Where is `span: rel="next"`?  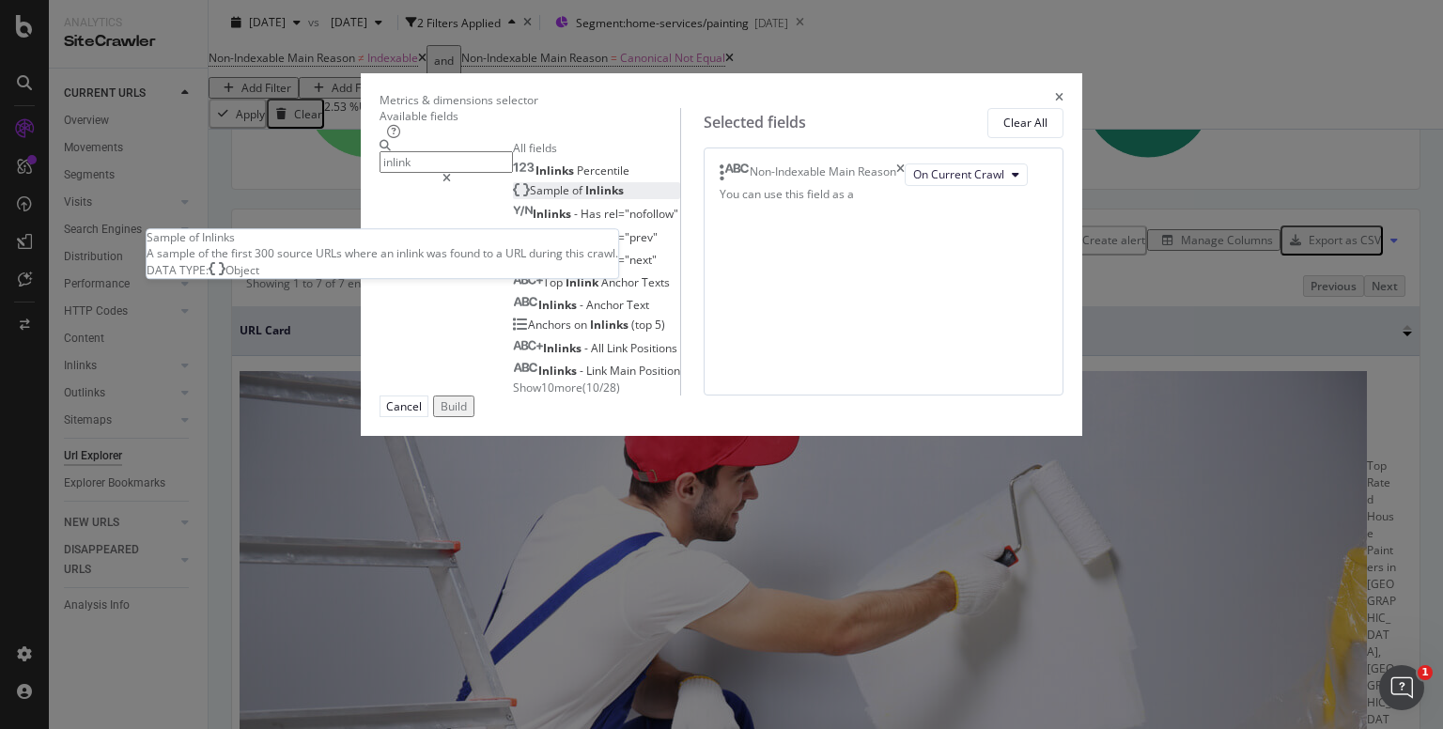 span: rel="next" is located at coordinates (630, 259).